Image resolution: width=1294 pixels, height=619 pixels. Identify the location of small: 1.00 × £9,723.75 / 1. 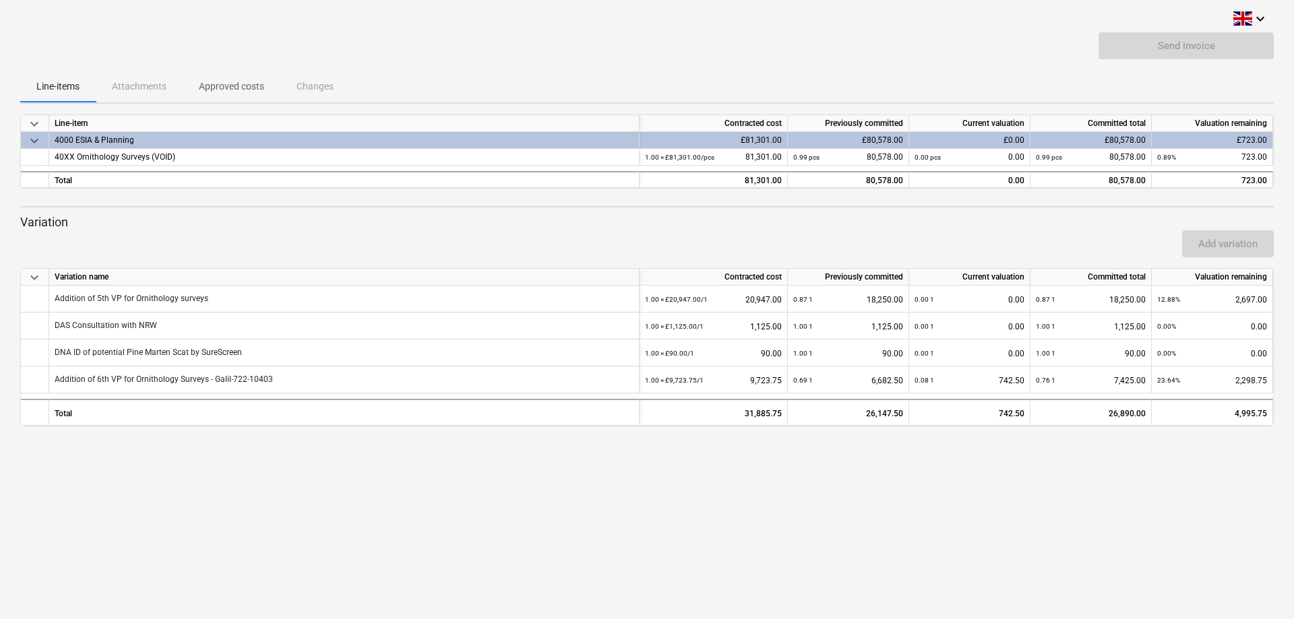
(674, 380).